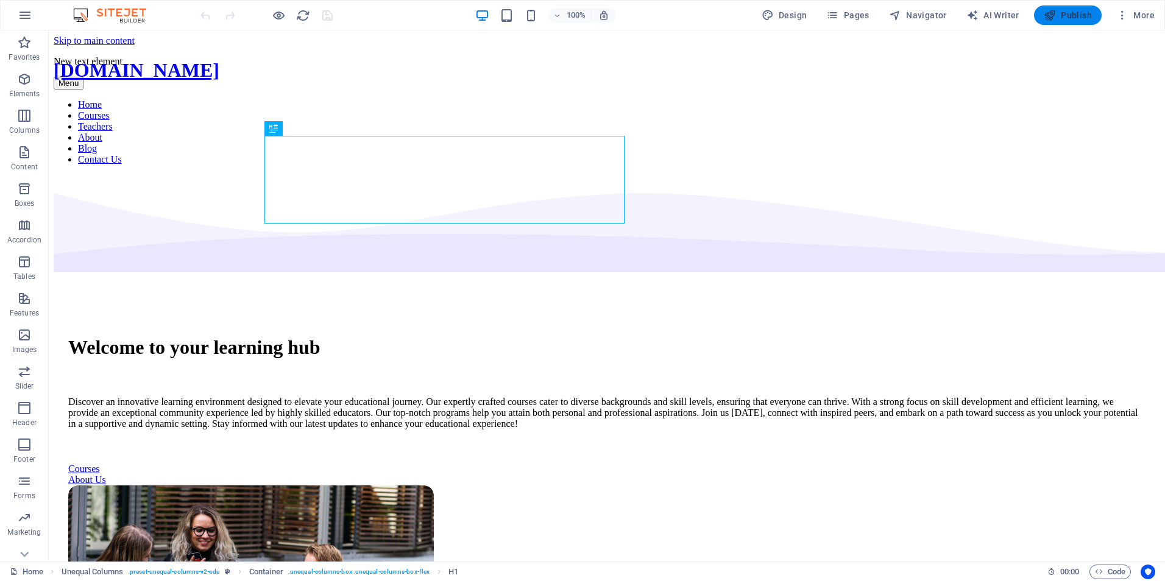 This screenshot has width=1165, height=581. I want to click on span: Navigator, so click(917, 15).